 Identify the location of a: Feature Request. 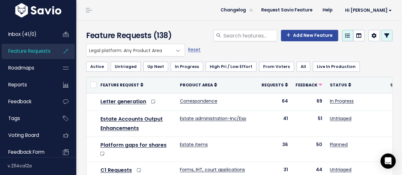
(122, 85).